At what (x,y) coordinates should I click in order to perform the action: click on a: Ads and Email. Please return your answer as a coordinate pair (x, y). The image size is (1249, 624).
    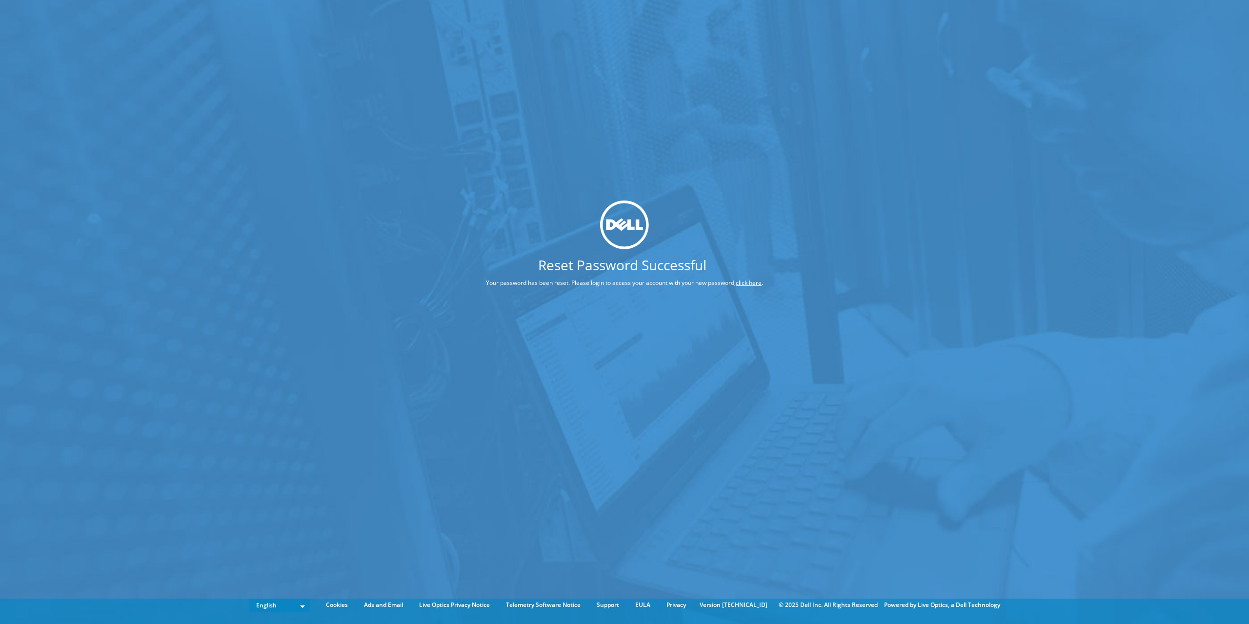
    Looking at the image, I should click on (384, 605).